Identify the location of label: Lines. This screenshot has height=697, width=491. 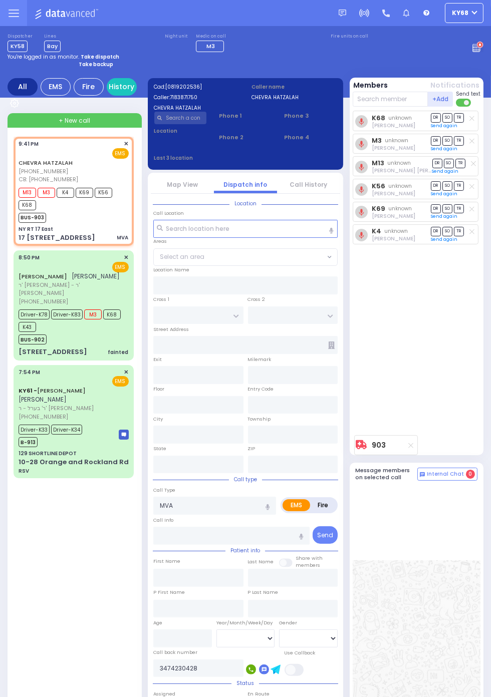
(52, 37).